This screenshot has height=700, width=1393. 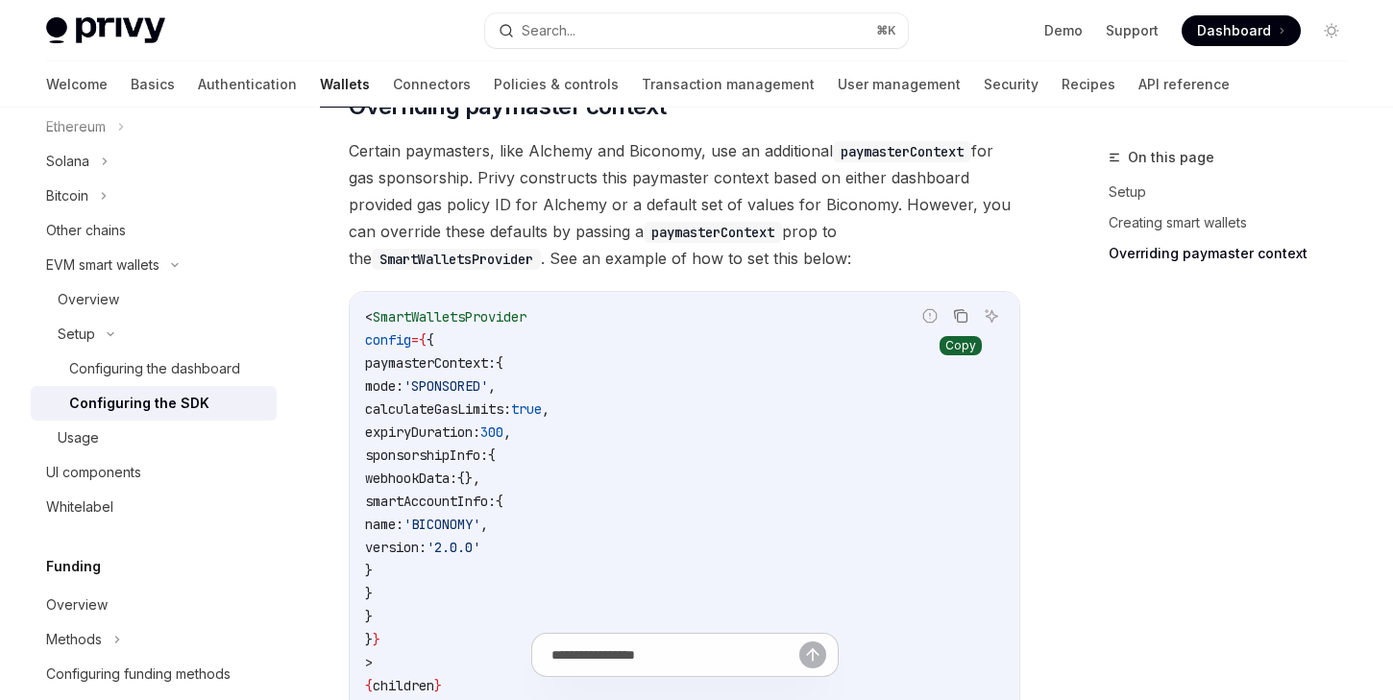 I want to click on a: Wallets, so click(x=345, y=85).